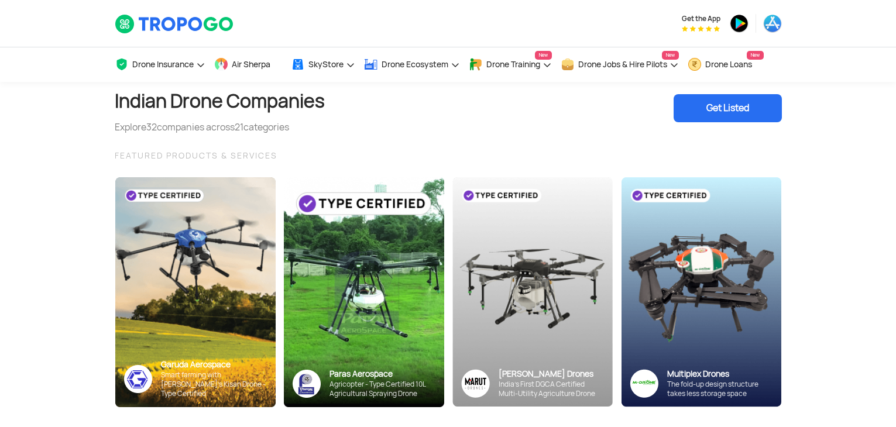 The height and width of the screenshot is (427, 896). I want to click on div: The fold-up design structure takes less storage space, so click(720, 389).